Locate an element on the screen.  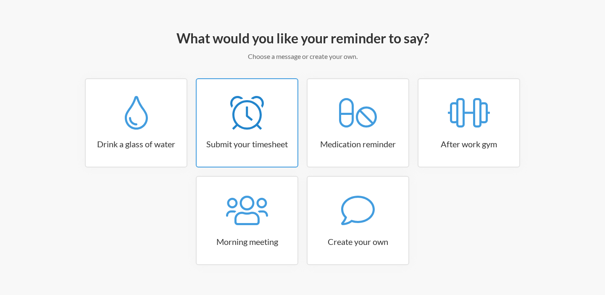
h2: What would you like your reminder to say? is located at coordinates (303, 38).